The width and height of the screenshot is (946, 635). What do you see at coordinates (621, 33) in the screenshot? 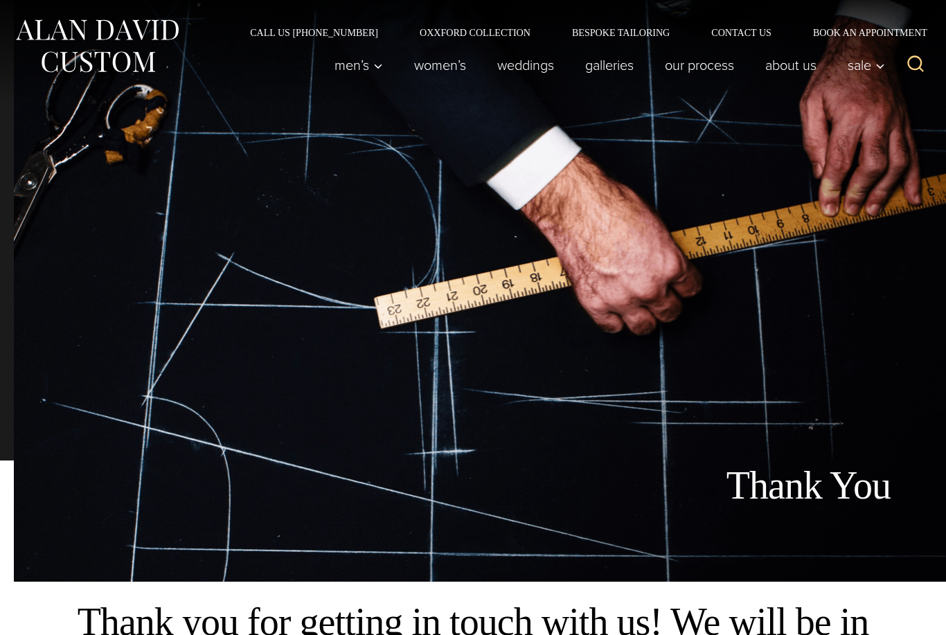
I see `a: Bespoke Tailoring` at bounding box center [621, 33].